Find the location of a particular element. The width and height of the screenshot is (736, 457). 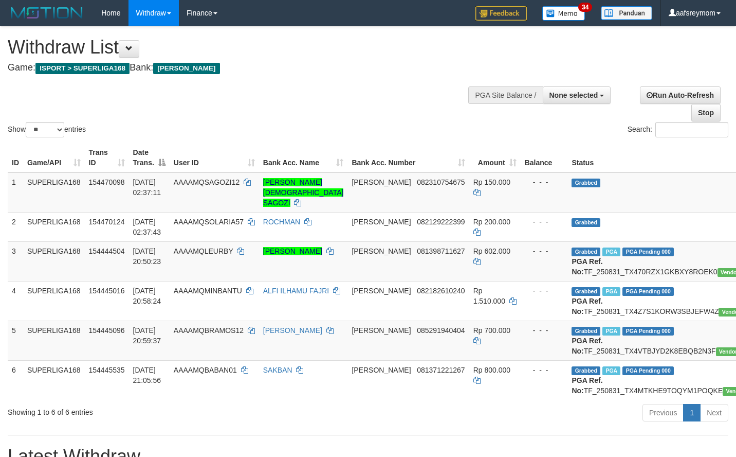

span: Copy 082129222399 to clipboard is located at coordinates (441, 222).